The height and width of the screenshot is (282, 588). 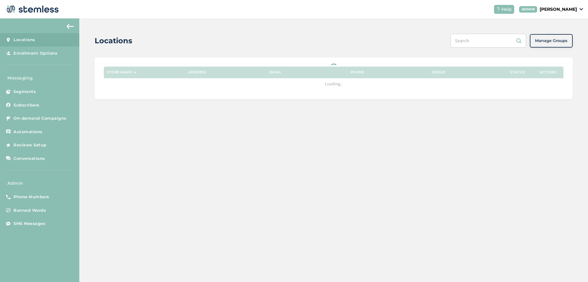 What do you see at coordinates (25, 92) in the screenshot?
I see `span: Segments` at bounding box center [25, 92].